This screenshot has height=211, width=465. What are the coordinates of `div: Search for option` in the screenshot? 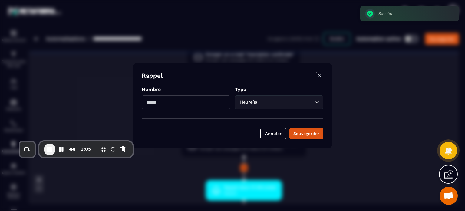 It's located at (279, 102).